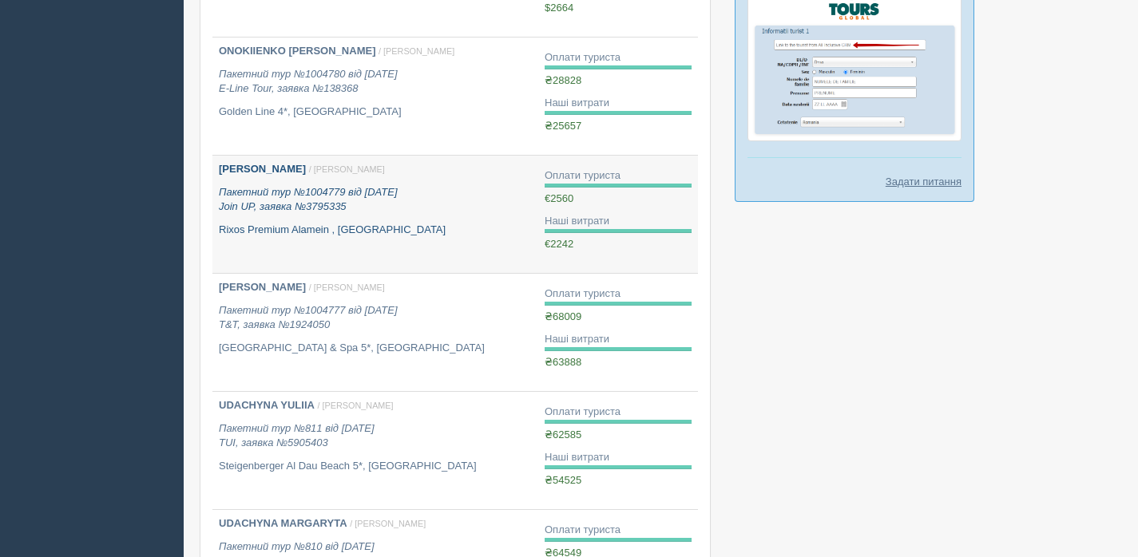 The height and width of the screenshot is (557, 1138). Describe the element at coordinates (563, 434) in the screenshot. I see `span: ₴62585` at that location.